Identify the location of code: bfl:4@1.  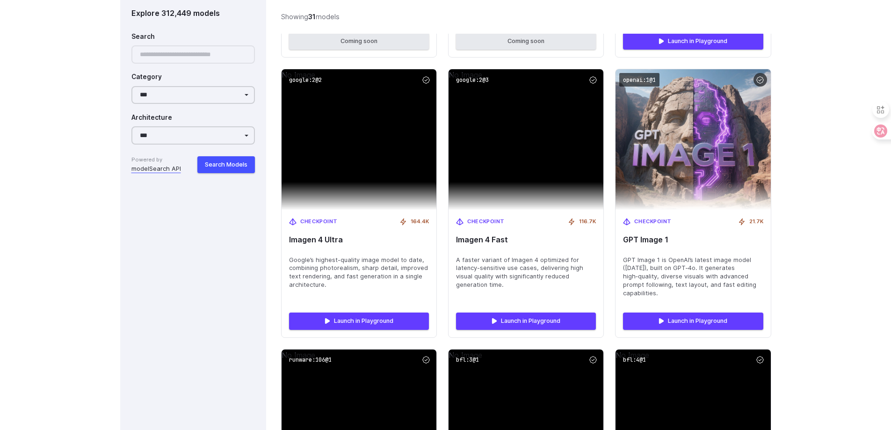
(634, 360).